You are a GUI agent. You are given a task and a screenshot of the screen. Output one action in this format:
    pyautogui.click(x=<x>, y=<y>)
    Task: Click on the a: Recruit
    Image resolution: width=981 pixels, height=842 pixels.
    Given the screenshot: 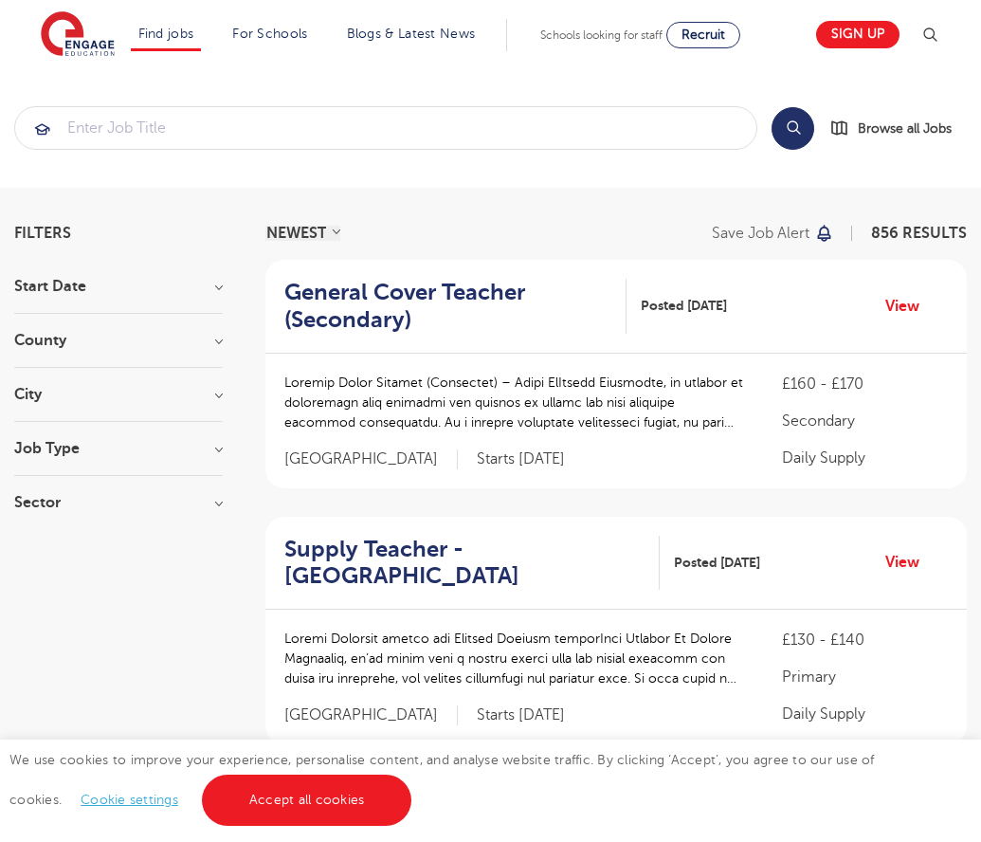 What is the action you would take?
    pyautogui.click(x=703, y=35)
    